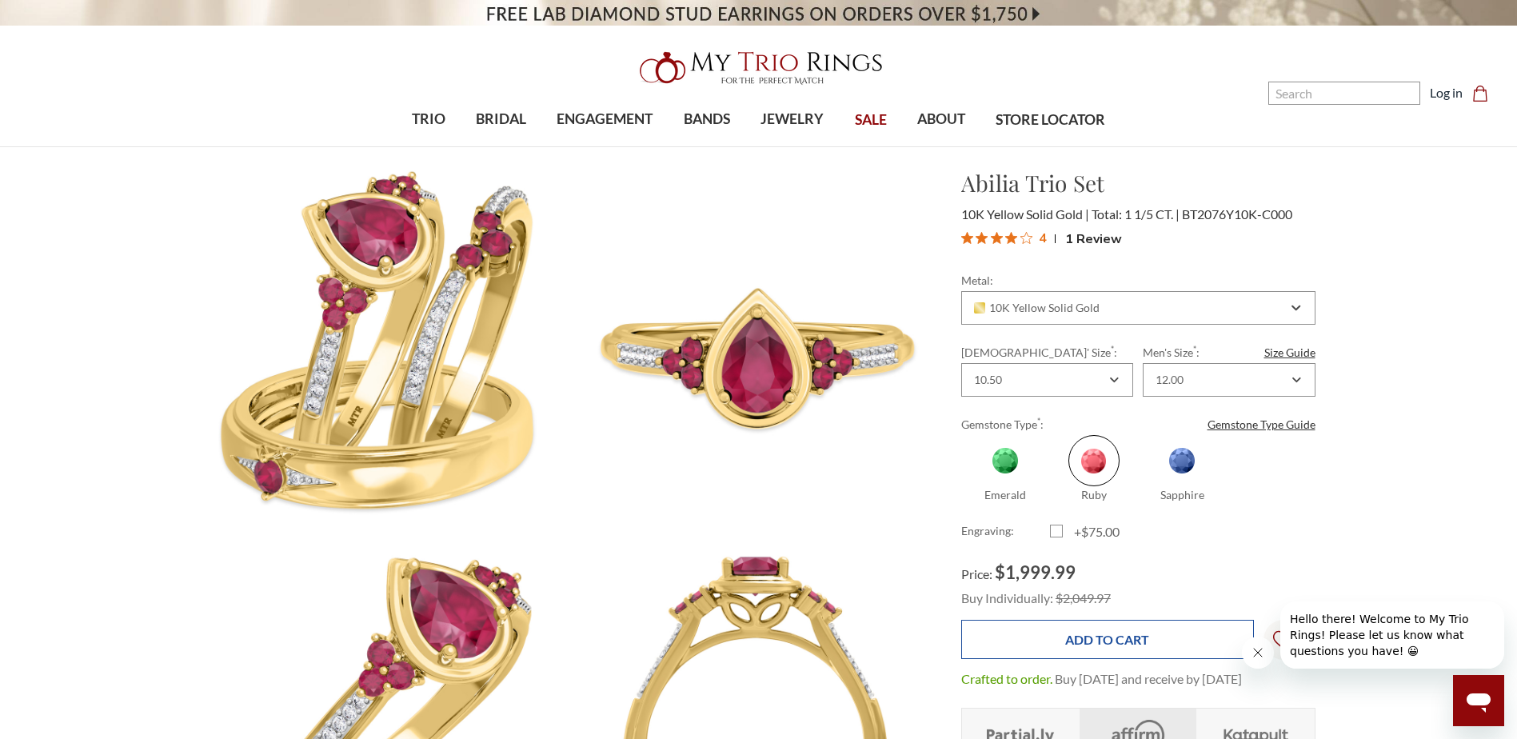 This screenshot has height=739, width=1517. Describe the element at coordinates (988, 380) in the screenshot. I see `div: 10.50` at that location.